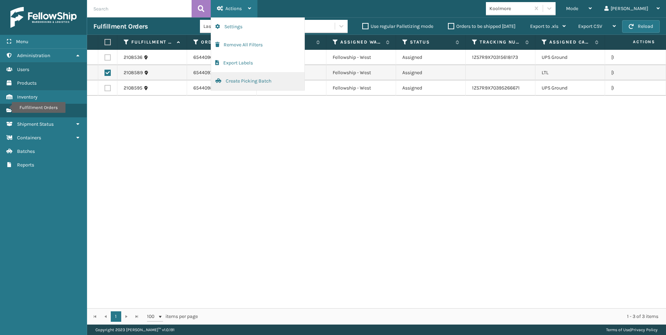  What do you see at coordinates (37, 110) in the screenshot?
I see `span: Fulfillment Orders` at bounding box center [37, 110].